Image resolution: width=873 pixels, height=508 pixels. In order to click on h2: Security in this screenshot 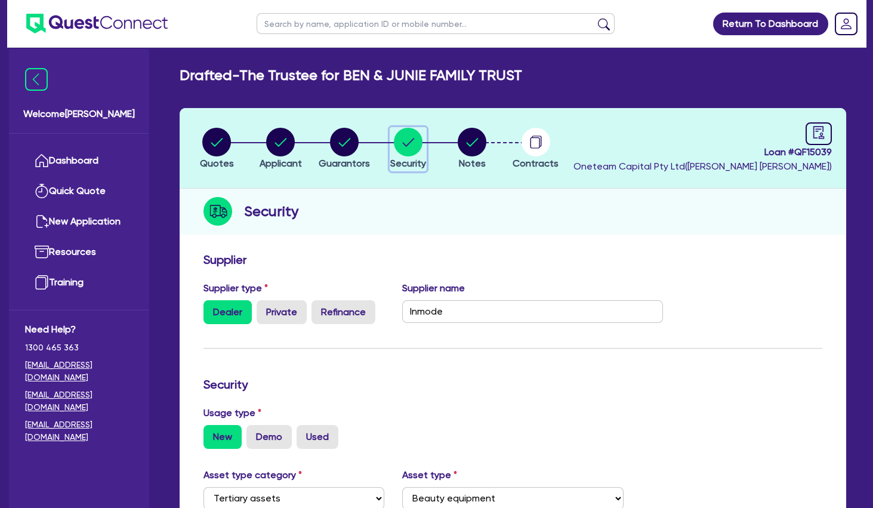, I will do `click(271, 211)`.